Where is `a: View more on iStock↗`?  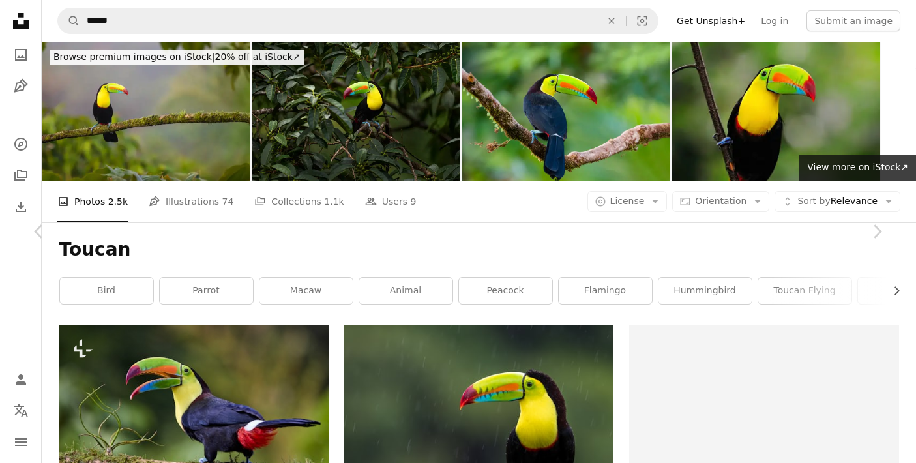 a: View more on iStock↗ is located at coordinates (857, 167).